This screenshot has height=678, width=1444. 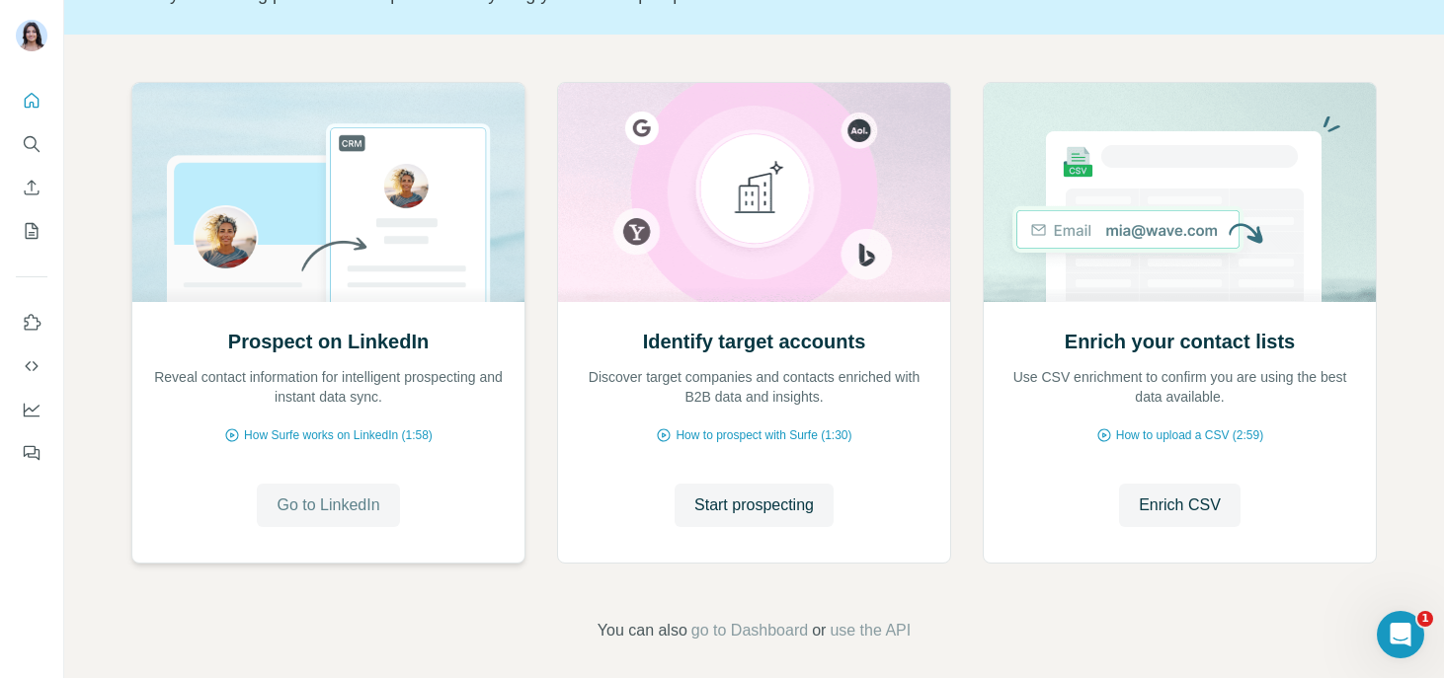 I want to click on span: You can also, so click(x=642, y=631).